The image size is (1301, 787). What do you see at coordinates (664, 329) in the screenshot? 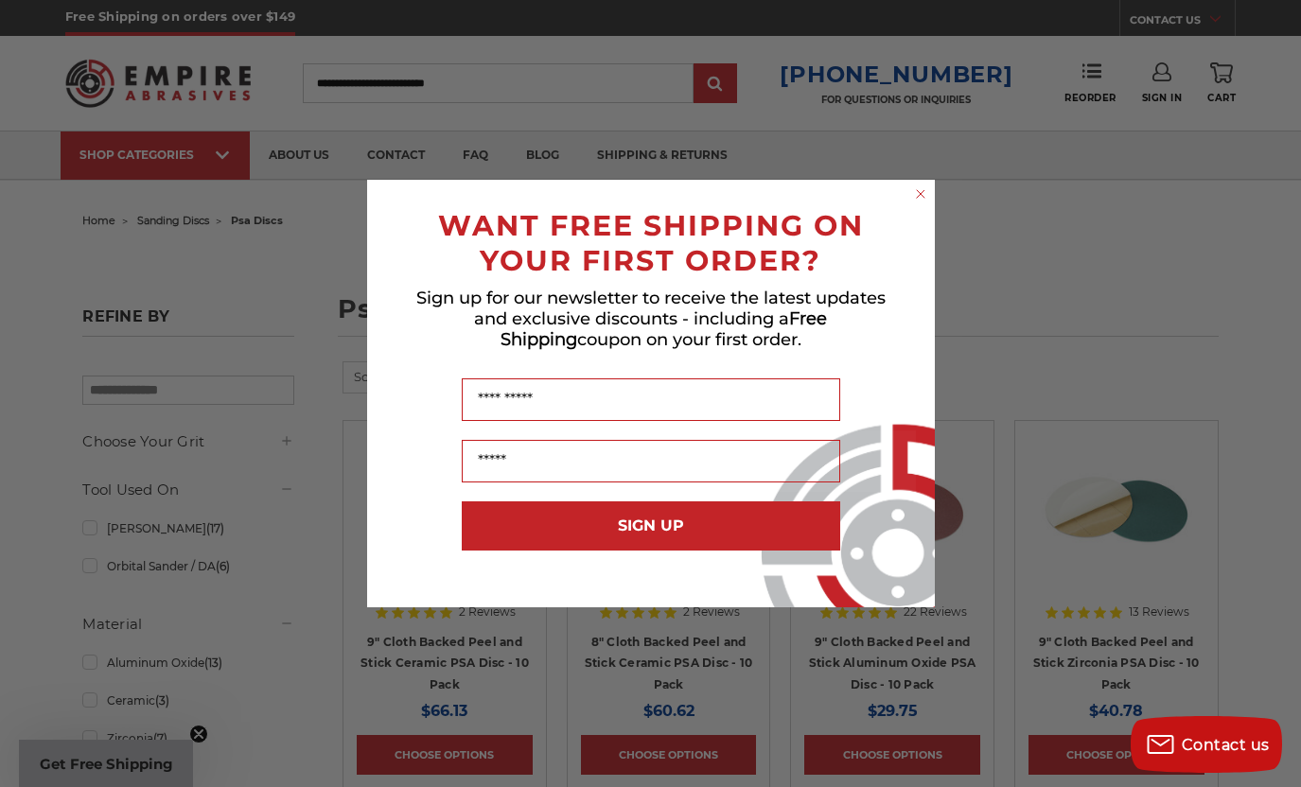
I see `span: Free Shipping` at bounding box center [664, 329].